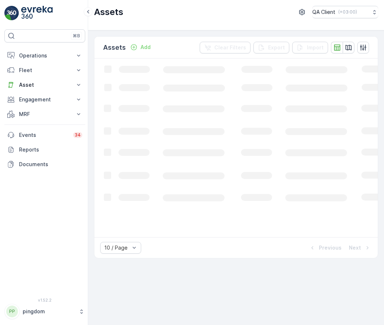 The image size is (384, 325). Describe the element at coordinates (45, 56) in the screenshot. I see `button: Operations` at that location.